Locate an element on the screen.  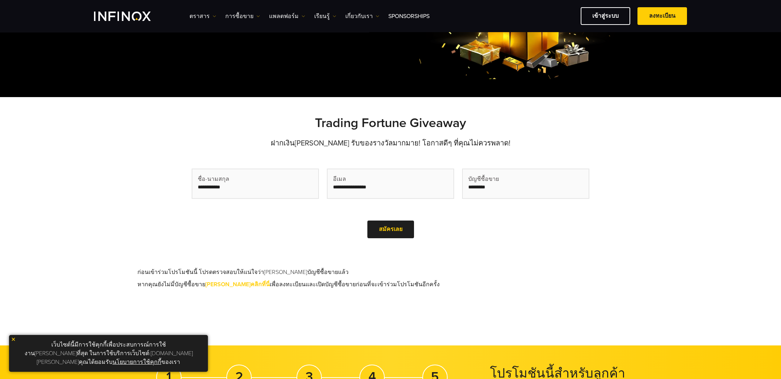
a: สมัครเลย is located at coordinates (390, 229).